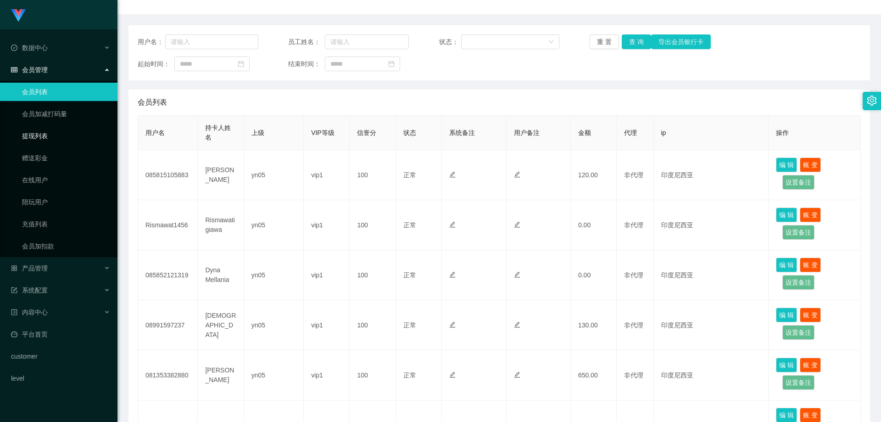 This screenshot has width=881, height=422. What do you see at coordinates (168, 175) in the screenshot?
I see `td: 085815105883` at bounding box center [168, 175].